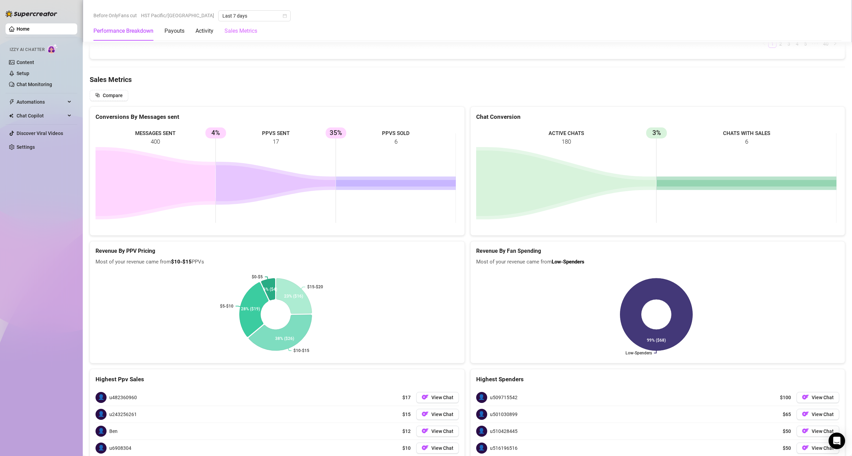 This screenshot has width=852, height=456. I want to click on span: u516196516, so click(504, 449).